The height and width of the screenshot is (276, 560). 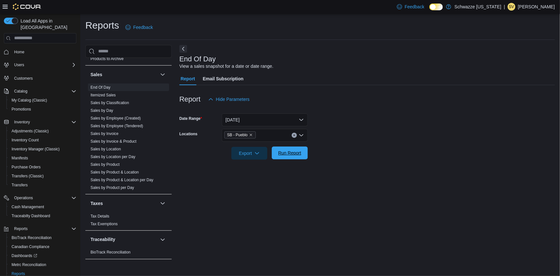 What do you see at coordinates (43, 158) in the screenshot?
I see `button: Manifests` at bounding box center [43, 158].